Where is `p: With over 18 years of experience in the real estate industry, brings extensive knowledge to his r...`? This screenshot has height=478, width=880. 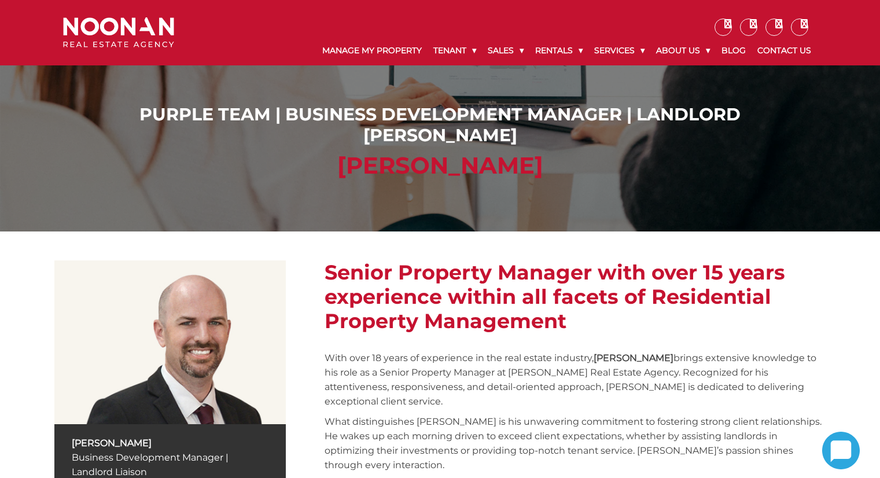
p: With over 18 years of experience in the real estate industry, brings extensive knowledge to his r... is located at coordinates (575, 379).